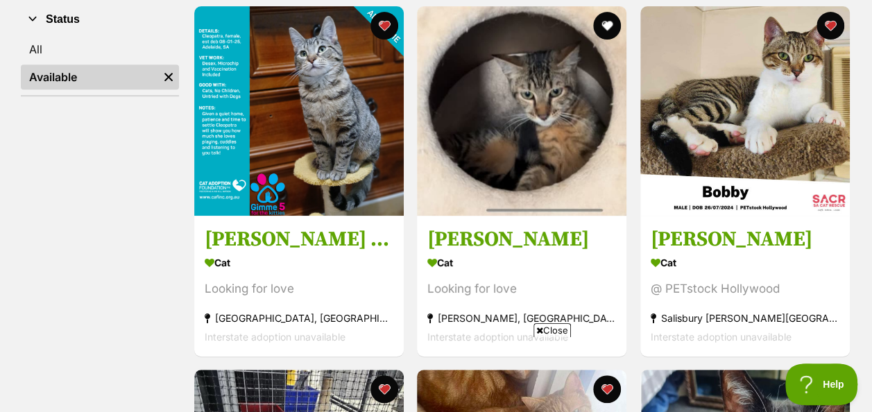 This screenshot has height=412, width=872. What do you see at coordinates (745, 289) in the screenshot?
I see `div: @ PETstock Hollywood` at bounding box center [745, 289].